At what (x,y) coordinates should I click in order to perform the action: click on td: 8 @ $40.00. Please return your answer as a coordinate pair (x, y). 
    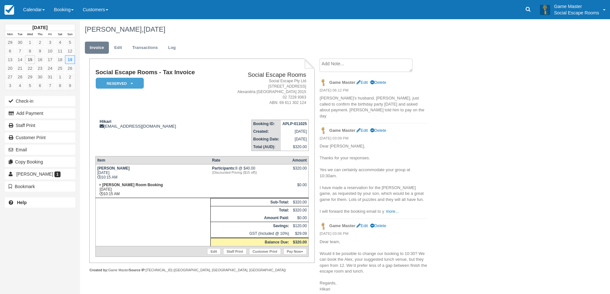
    Looking at the image, I should click on (250, 173).